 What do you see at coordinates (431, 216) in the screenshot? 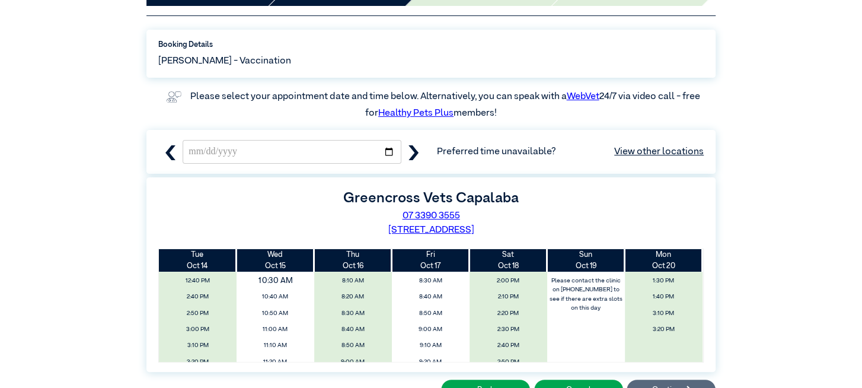
I see `a: 07 3390 3555` at bounding box center [431, 216].